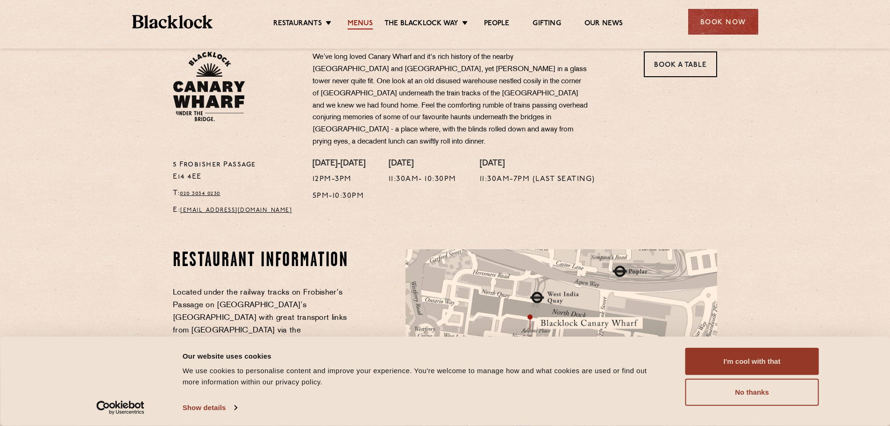  Describe the element at coordinates (497, 24) in the screenshot. I see `a: People` at that location.